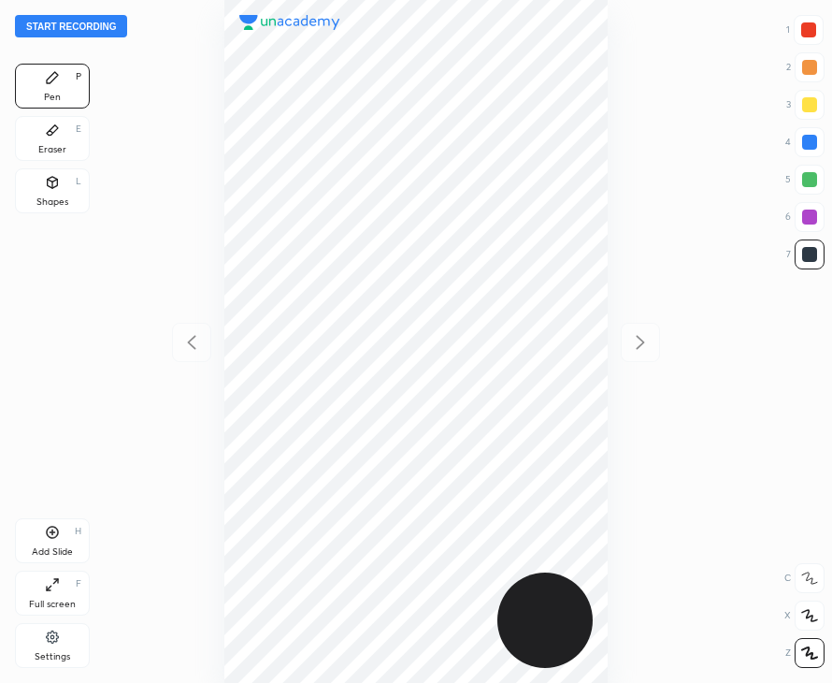 The height and width of the screenshot is (683, 832). I want to click on div: Full screen, so click(52, 604).